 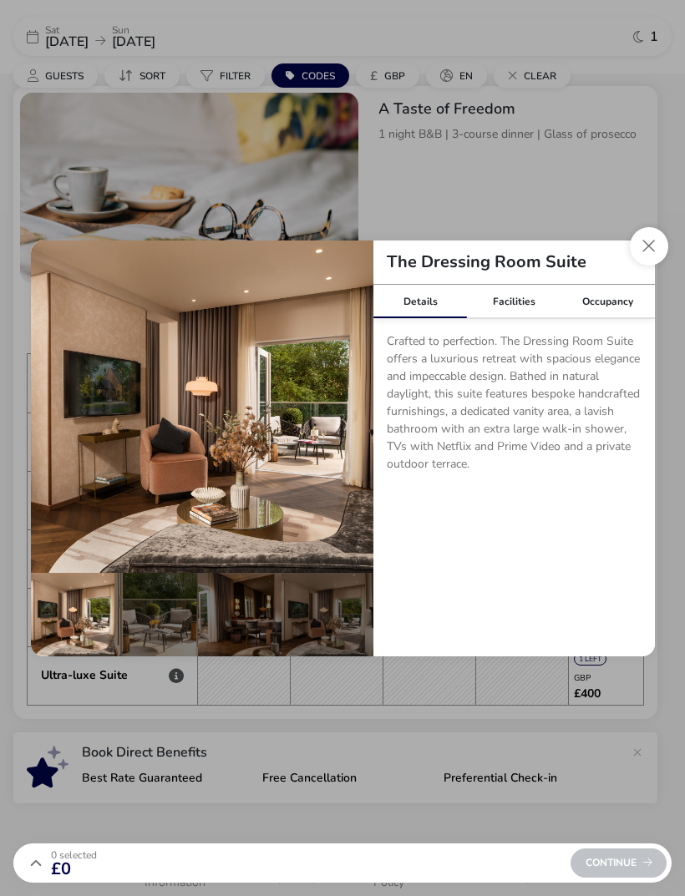 I want to click on h2: The Dressing Room Suite, so click(x=486, y=262).